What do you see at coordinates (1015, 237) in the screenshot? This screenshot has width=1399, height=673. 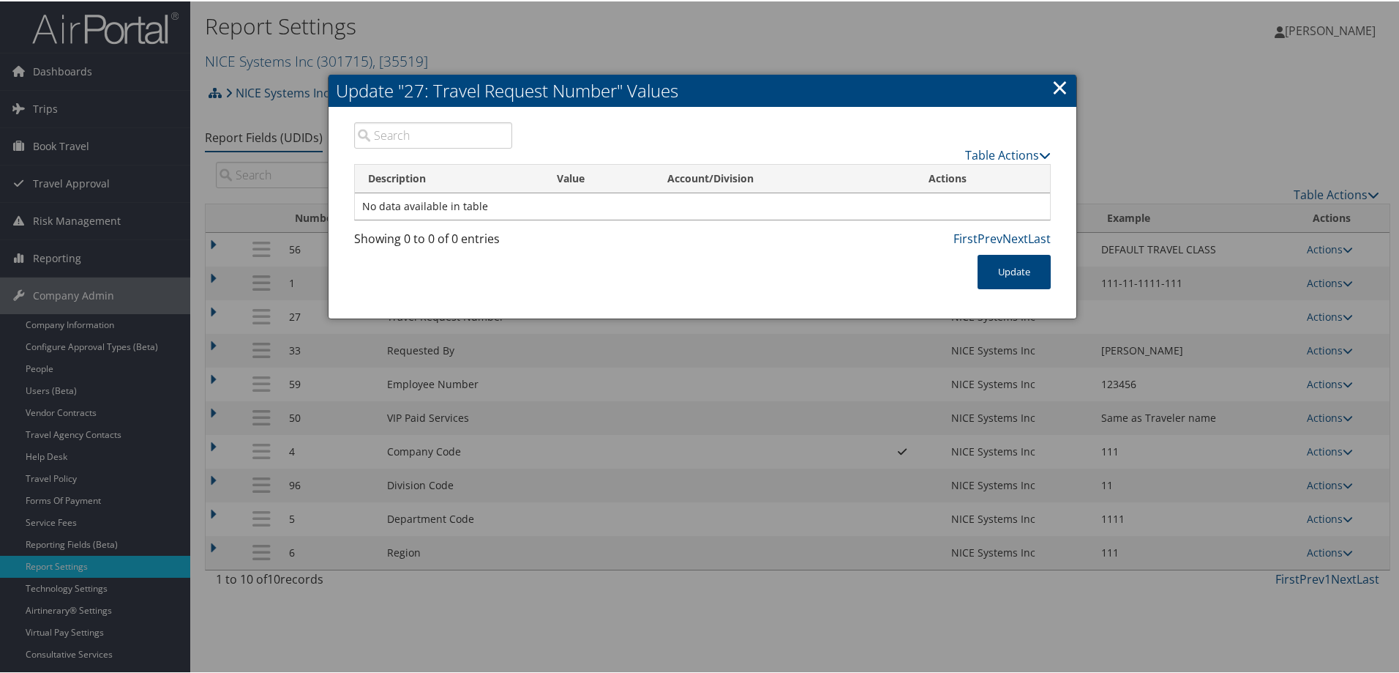 I see `a: Next` at bounding box center [1015, 237].